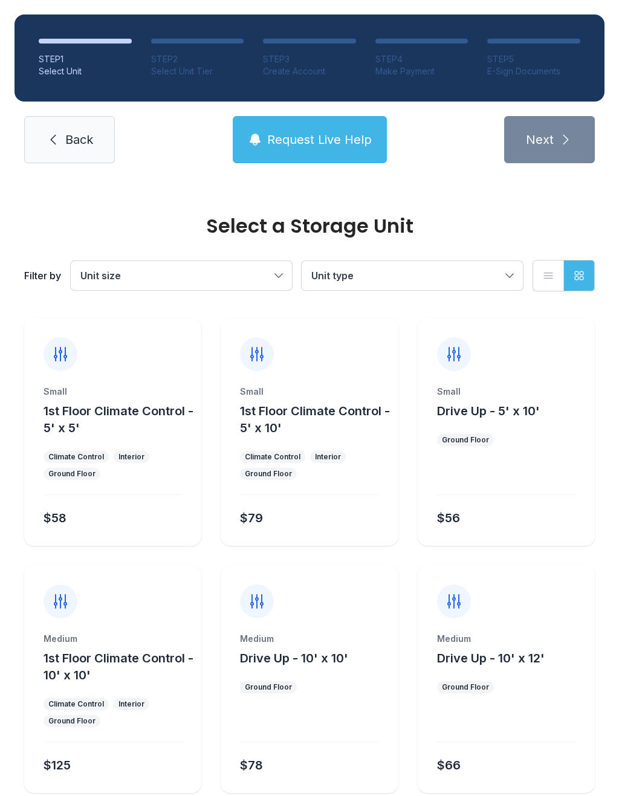  Describe the element at coordinates (449, 518) in the screenshot. I see `div: $56` at that location.